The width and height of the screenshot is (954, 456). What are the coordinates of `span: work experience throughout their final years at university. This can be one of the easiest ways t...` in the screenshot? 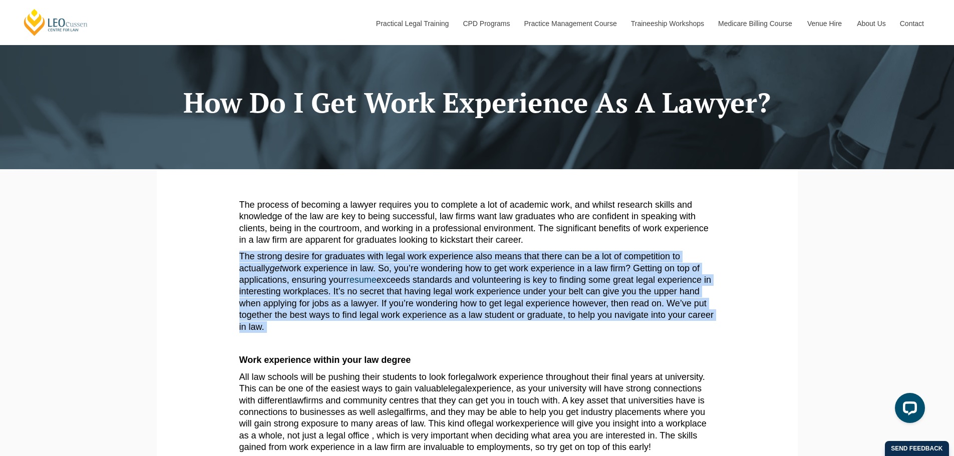 It's located at (472, 383).